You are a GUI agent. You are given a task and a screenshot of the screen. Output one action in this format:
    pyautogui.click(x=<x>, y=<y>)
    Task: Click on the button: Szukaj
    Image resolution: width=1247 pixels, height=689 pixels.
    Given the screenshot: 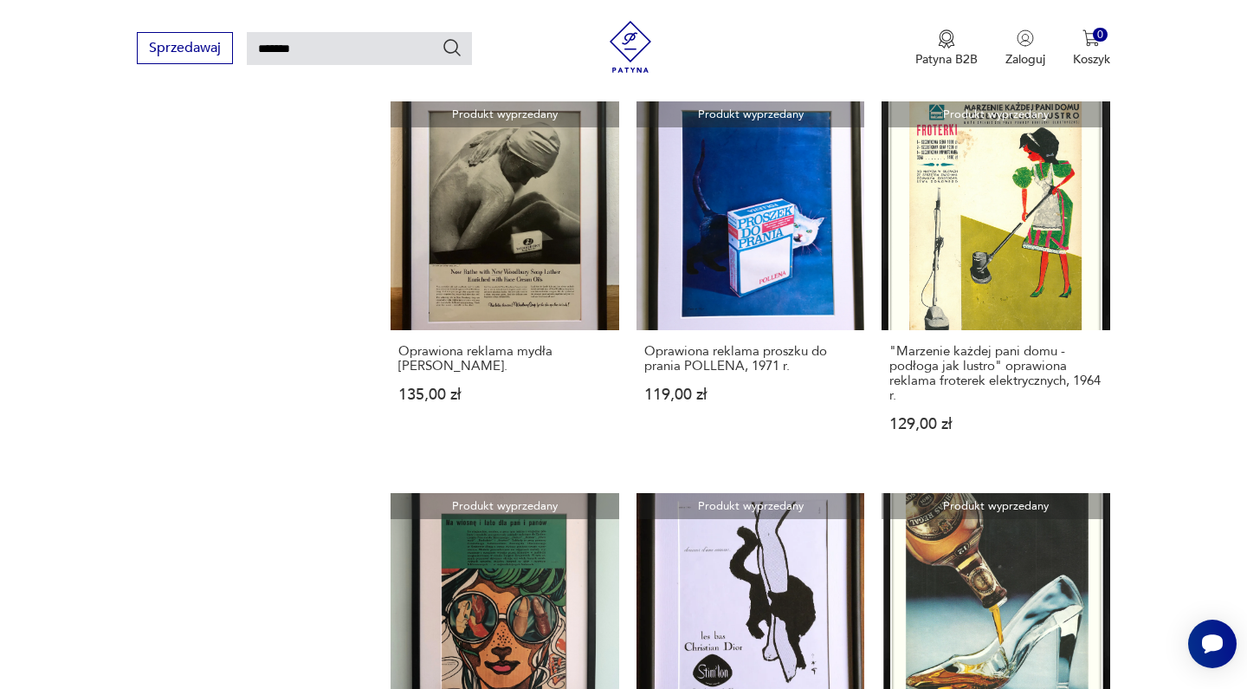 What is the action you would take?
    pyautogui.click(x=452, y=48)
    